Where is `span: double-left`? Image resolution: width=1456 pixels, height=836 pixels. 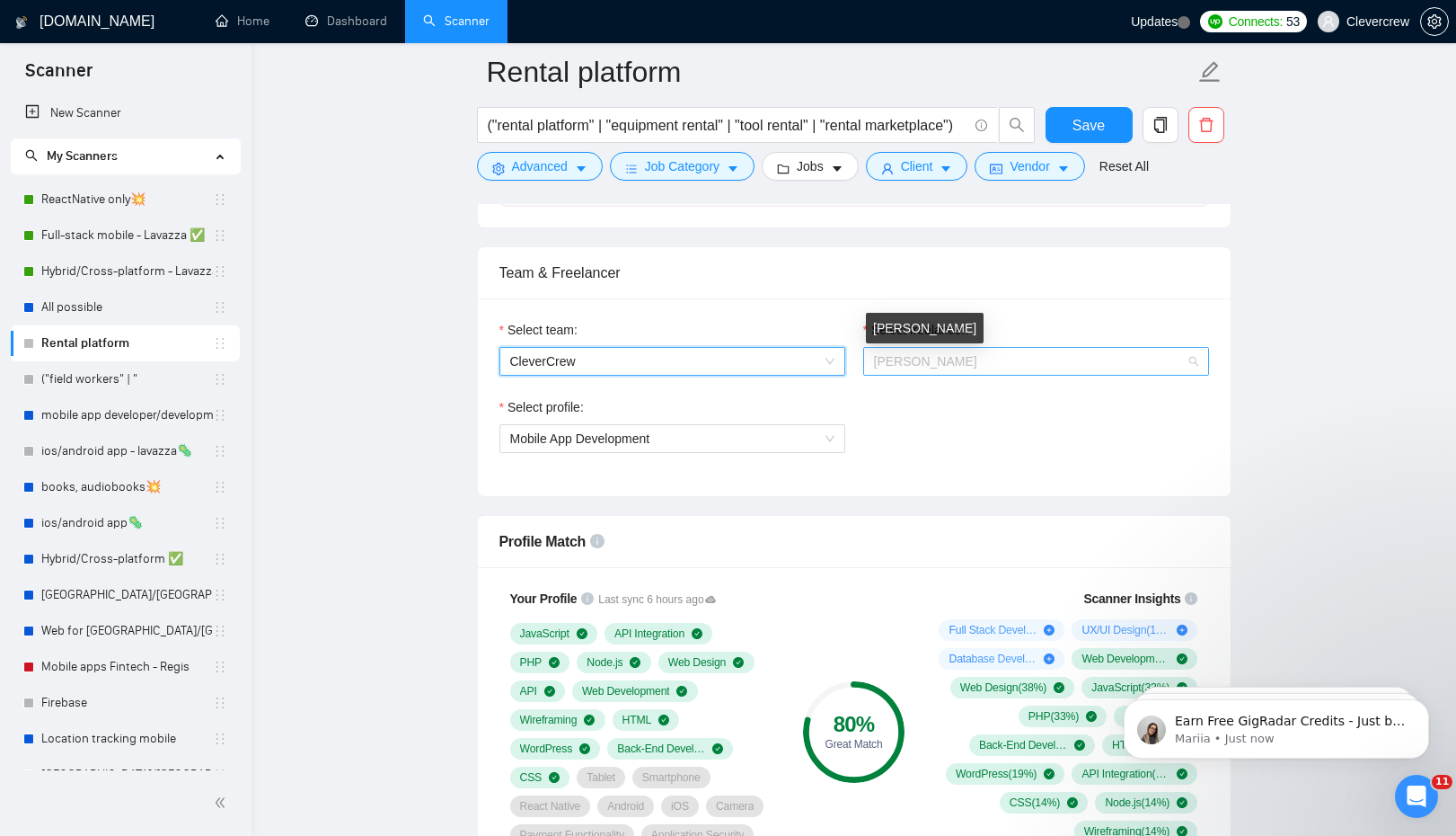 span: double-left is located at coordinates (222, 803).